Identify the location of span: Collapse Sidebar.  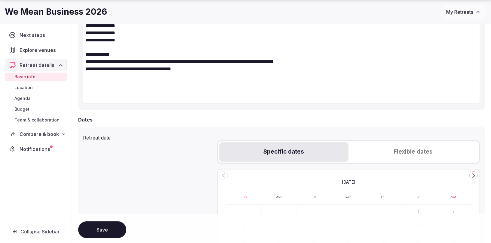
(40, 232).